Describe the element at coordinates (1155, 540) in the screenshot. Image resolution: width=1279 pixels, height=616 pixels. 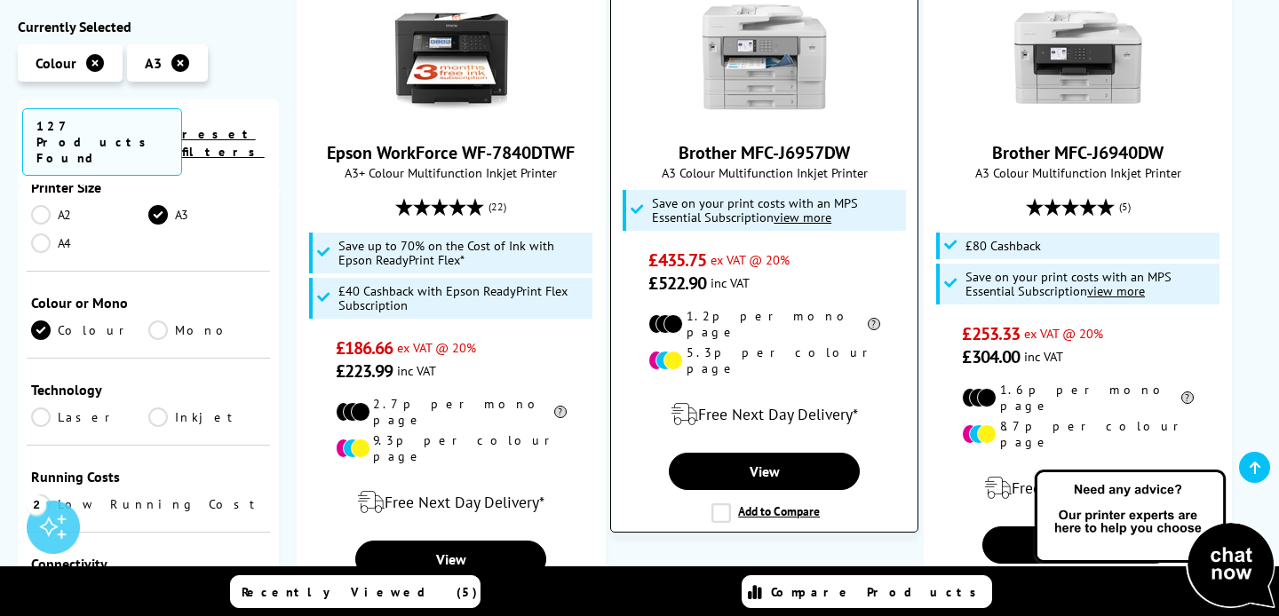
I see `img: Open Live Chat window` at that location.